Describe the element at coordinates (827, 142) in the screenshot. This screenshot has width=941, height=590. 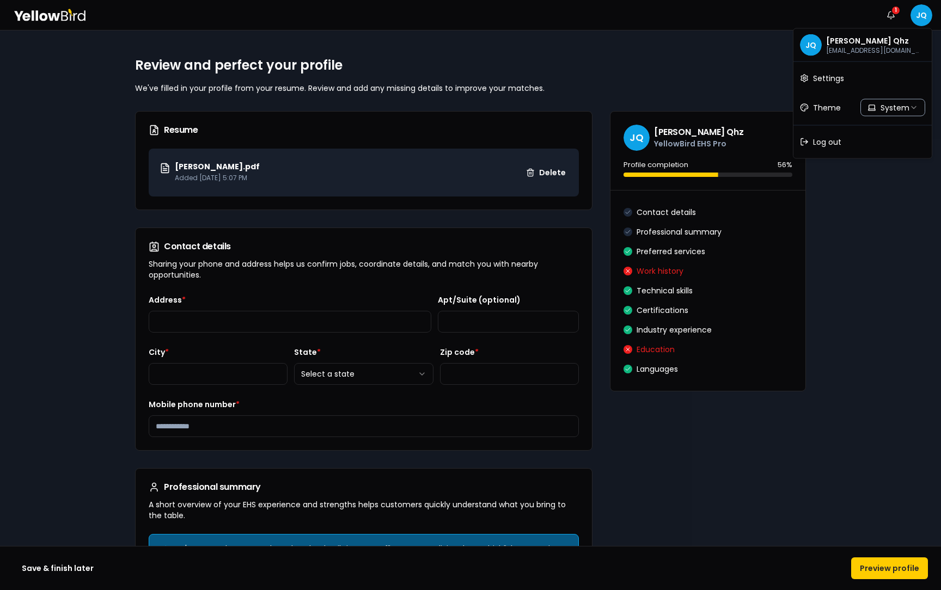
I see `span: Log out` at that location.